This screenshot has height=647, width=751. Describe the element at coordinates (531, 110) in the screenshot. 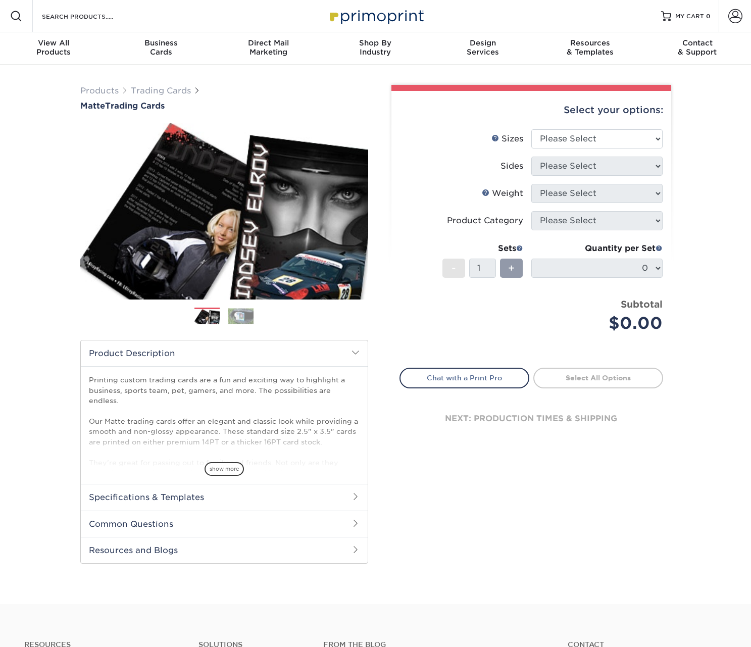

I see `div: Select your options:` at that location.